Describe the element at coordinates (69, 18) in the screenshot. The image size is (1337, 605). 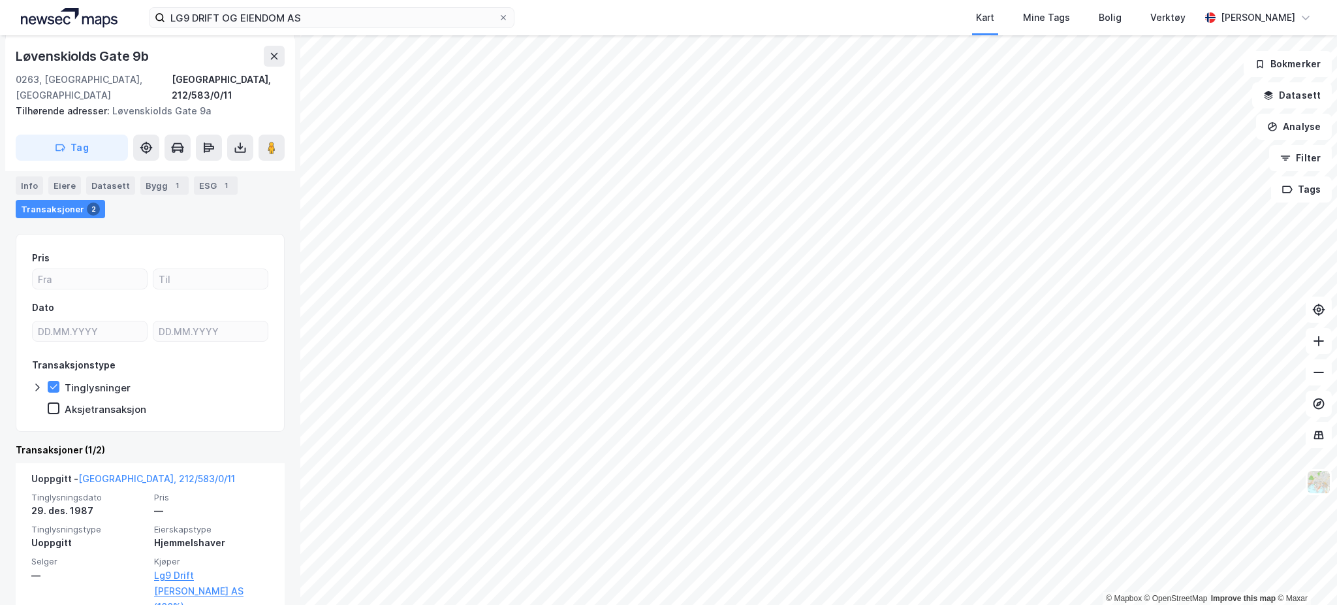
I see `img: logo.a4113a55bc3d86da70a041830d287a7e.svg` at that location.